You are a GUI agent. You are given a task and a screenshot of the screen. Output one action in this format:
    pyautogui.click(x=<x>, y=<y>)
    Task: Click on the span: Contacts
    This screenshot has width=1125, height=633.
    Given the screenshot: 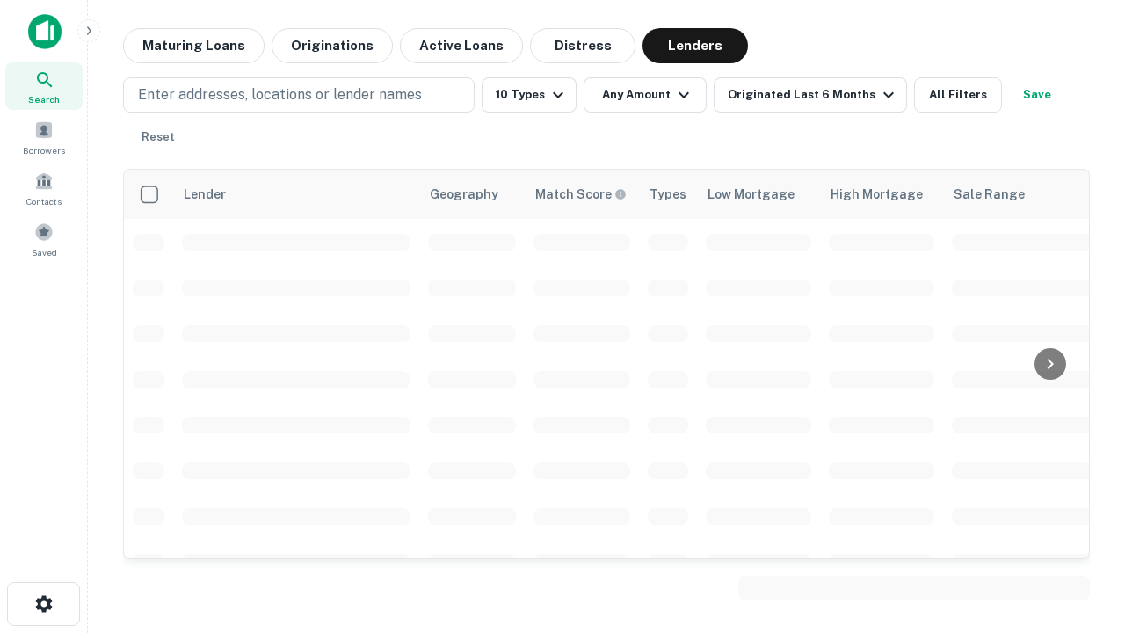 What is the action you would take?
    pyautogui.click(x=44, y=201)
    